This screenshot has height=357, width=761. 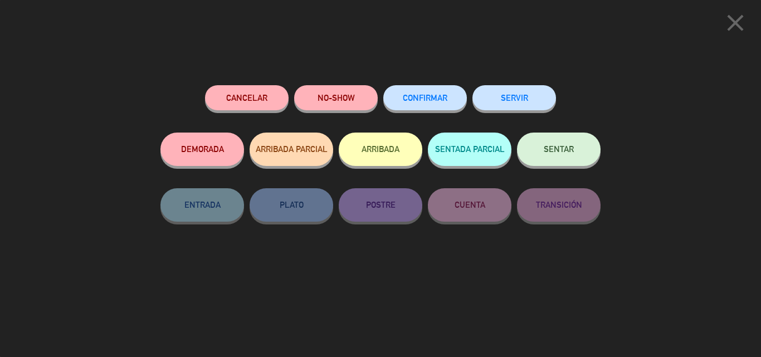 What do you see at coordinates (202, 149) in the screenshot?
I see `button: DEMORADA` at bounding box center [202, 149].